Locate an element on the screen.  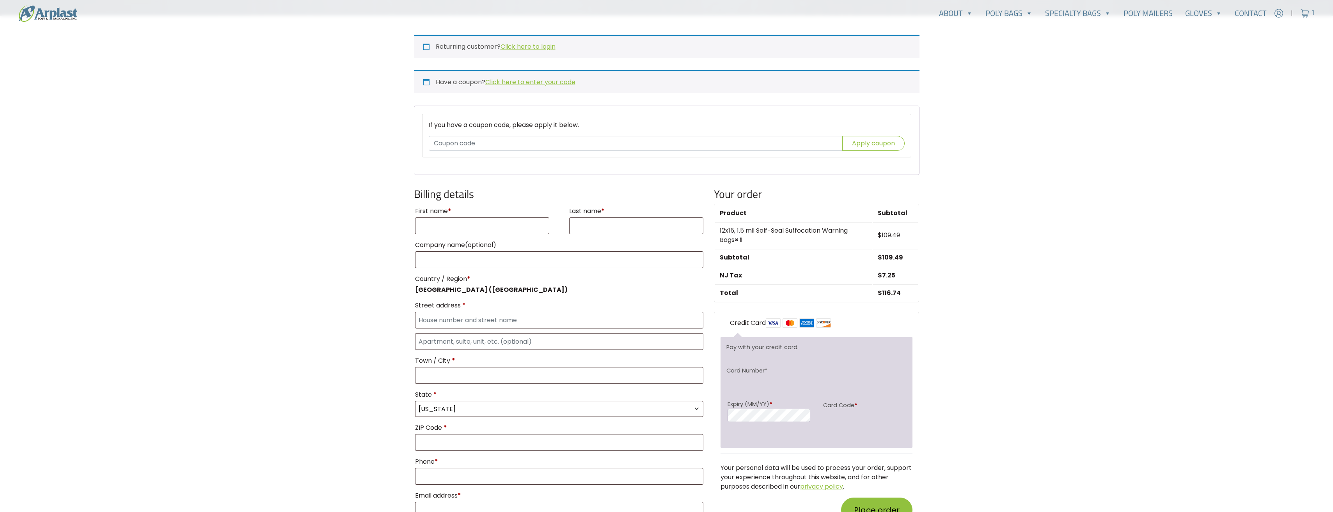
th: Total is located at coordinates (793, 293).